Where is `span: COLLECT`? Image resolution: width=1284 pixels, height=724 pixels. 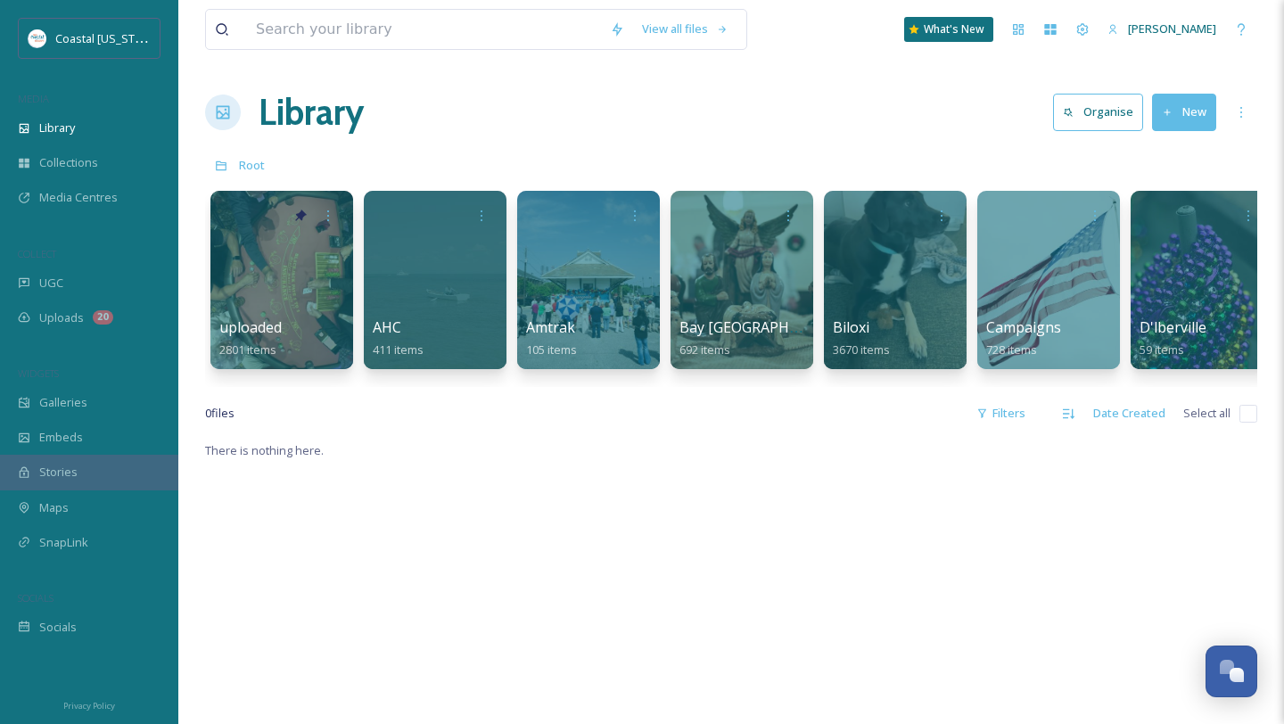 span: COLLECT is located at coordinates (37, 253).